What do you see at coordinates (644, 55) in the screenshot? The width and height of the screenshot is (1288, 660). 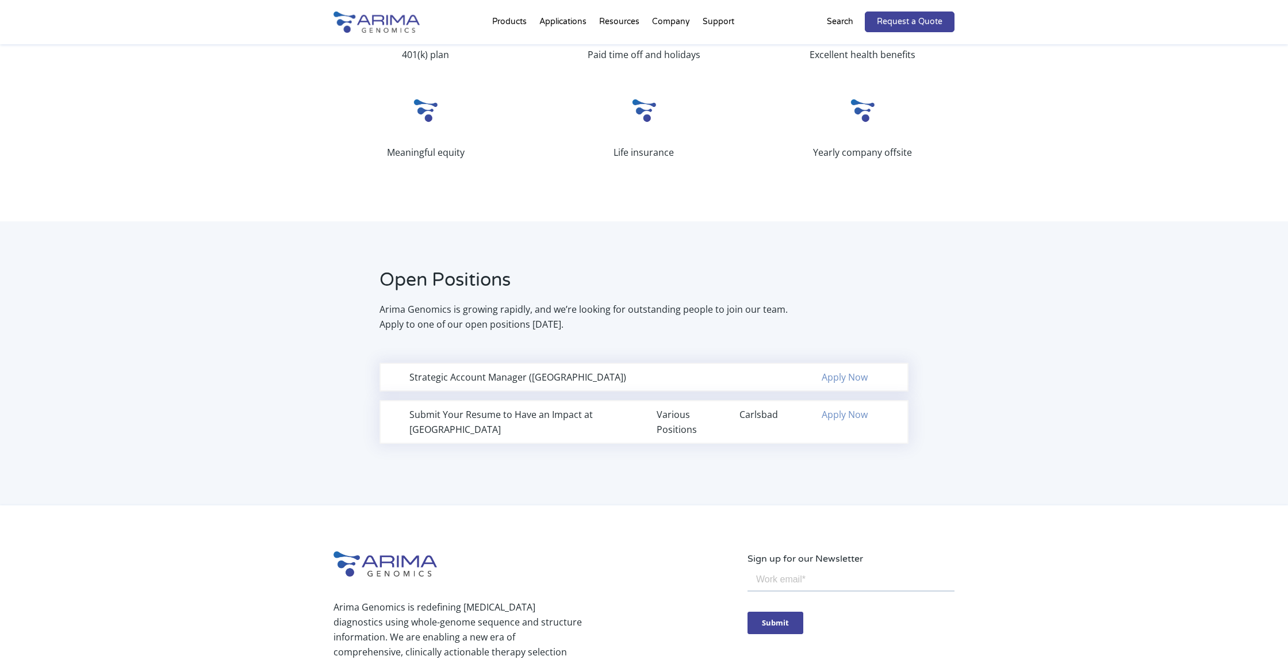 I see `p: Paid time off and holidays` at bounding box center [644, 55].